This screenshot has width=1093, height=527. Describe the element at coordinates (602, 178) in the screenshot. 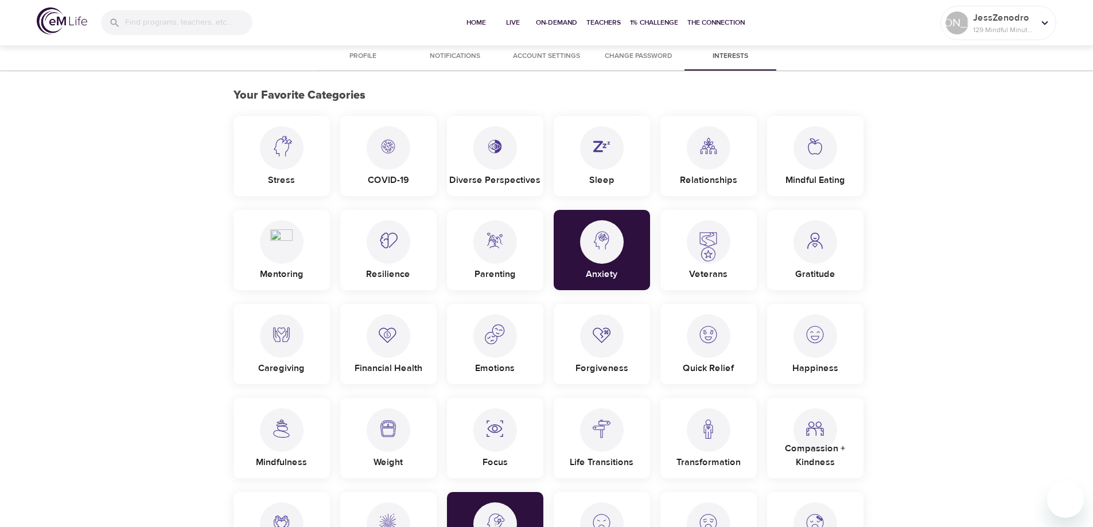

I see `p: Sleep` at that location.